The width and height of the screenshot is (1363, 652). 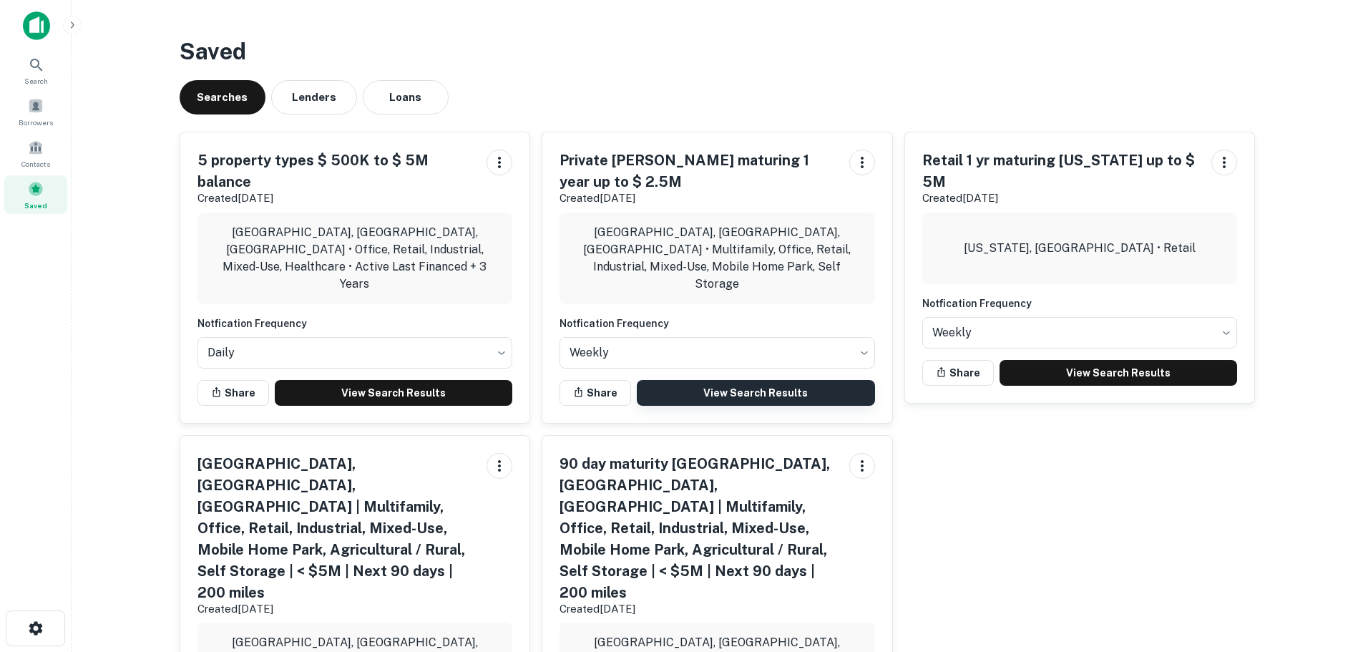 I want to click on span: Contacts, so click(x=36, y=164).